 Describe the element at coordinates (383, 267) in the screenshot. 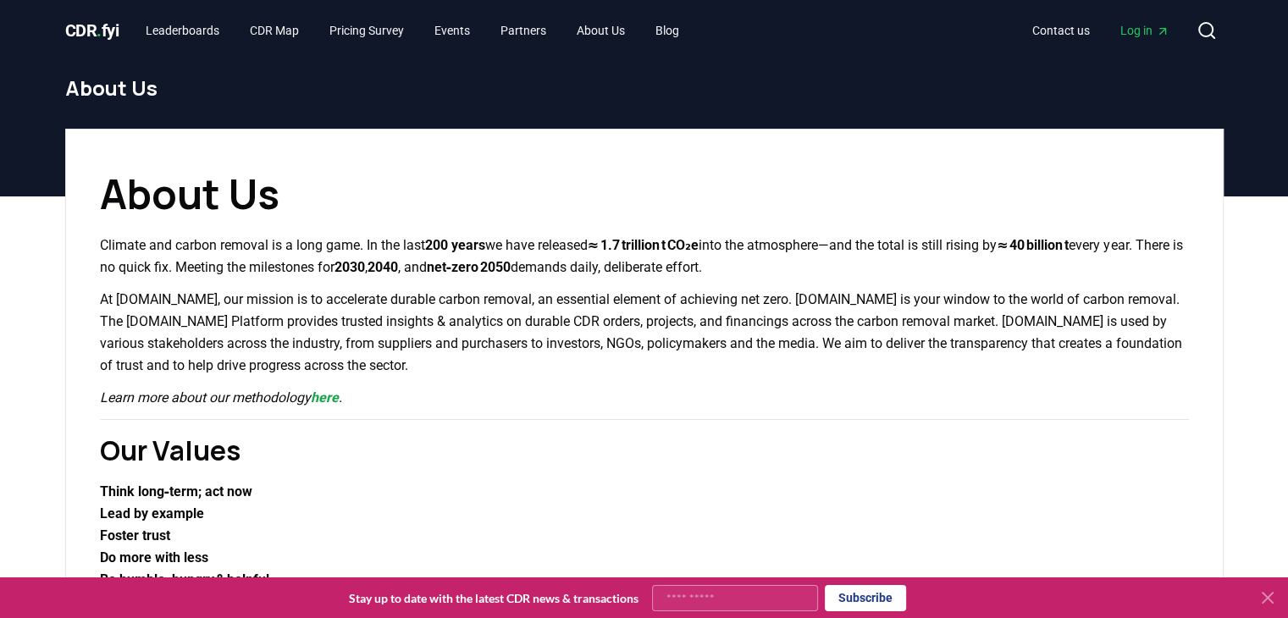

I see `strong: 2040` at that location.